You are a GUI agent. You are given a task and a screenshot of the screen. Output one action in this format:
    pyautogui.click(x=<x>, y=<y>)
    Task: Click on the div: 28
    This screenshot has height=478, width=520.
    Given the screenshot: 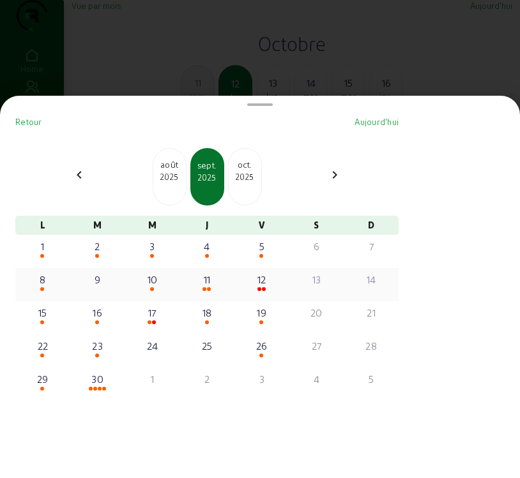 What is the action you would take?
    pyautogui.click(x=371, y=346)
    